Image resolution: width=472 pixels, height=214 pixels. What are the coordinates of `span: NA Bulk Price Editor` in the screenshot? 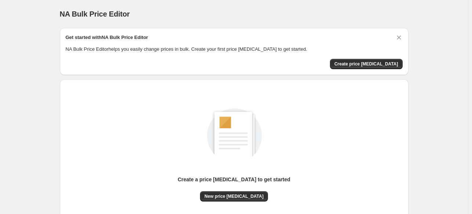 It's located at (95, 14).